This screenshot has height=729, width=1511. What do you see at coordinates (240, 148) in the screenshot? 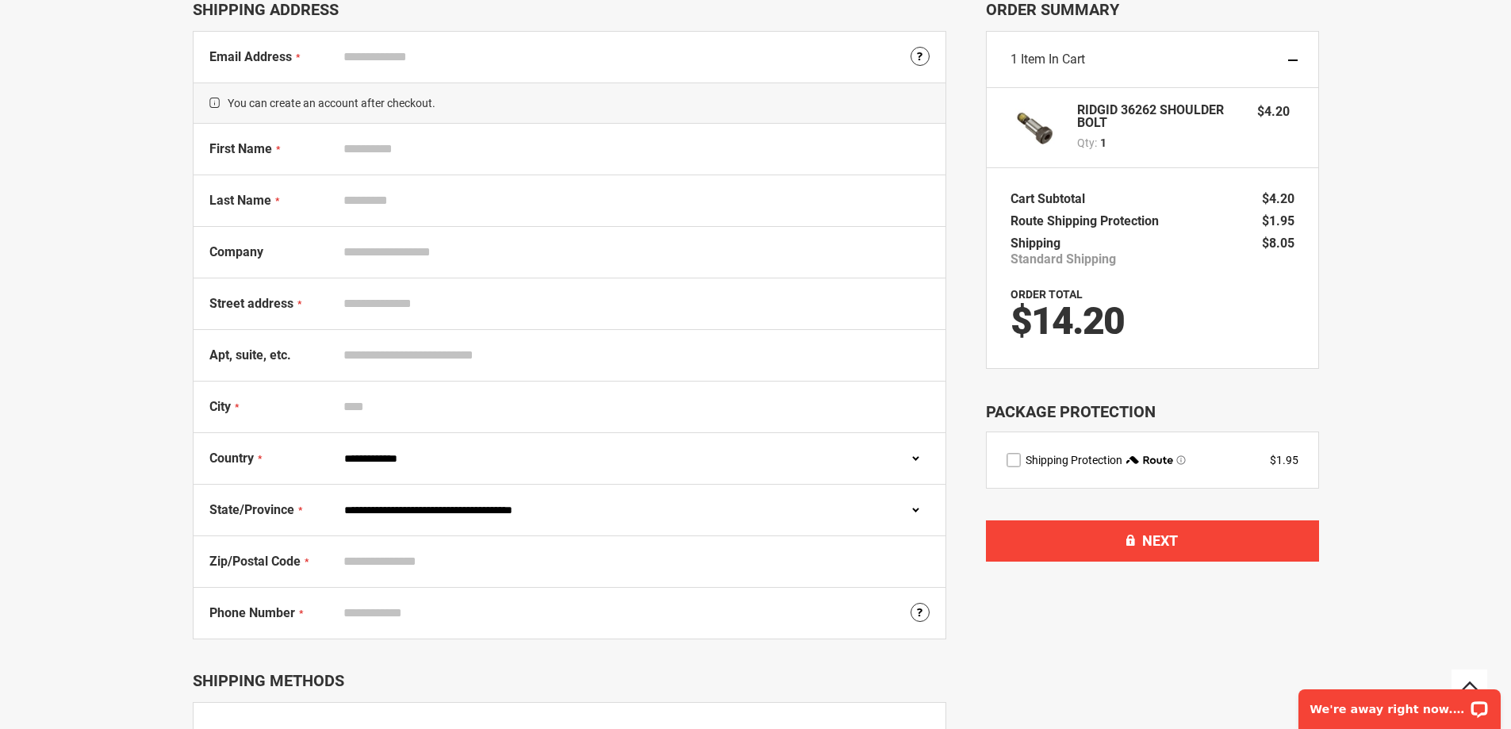
I see `span: First Name` at bounding box center [240, 148].